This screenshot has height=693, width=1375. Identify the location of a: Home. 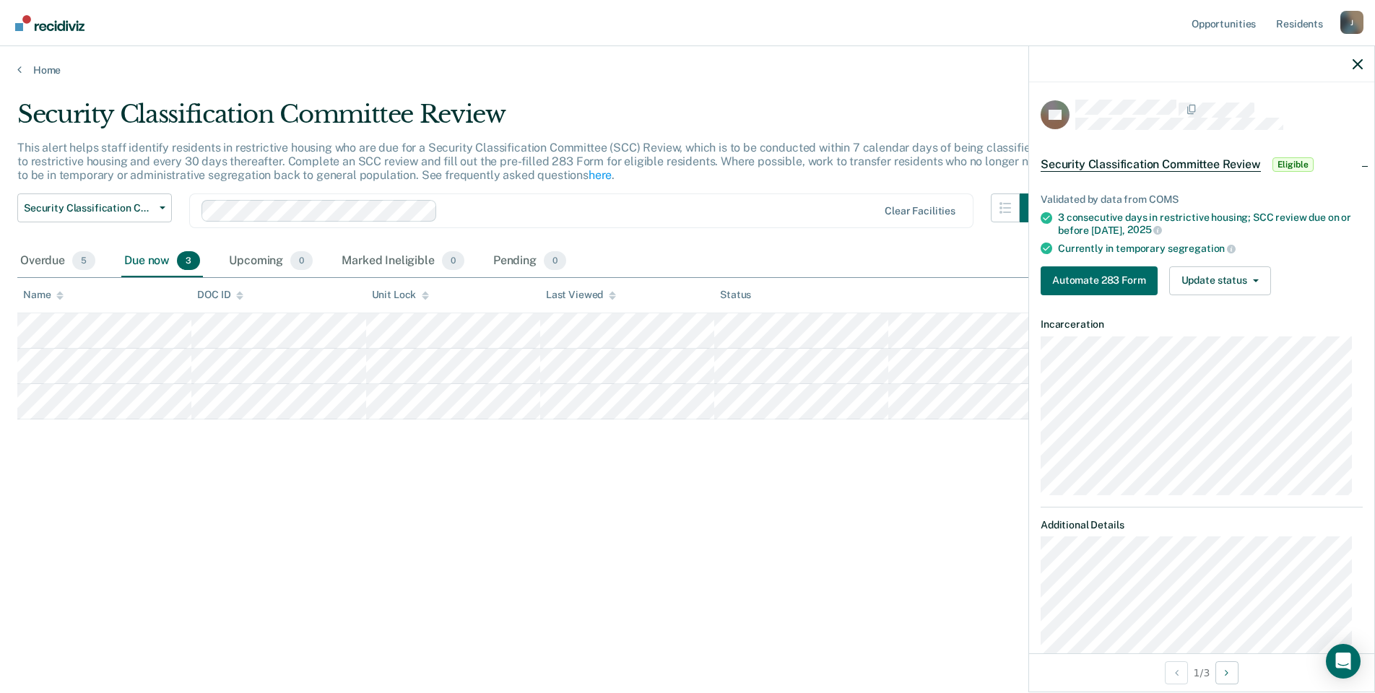
(688, 70).